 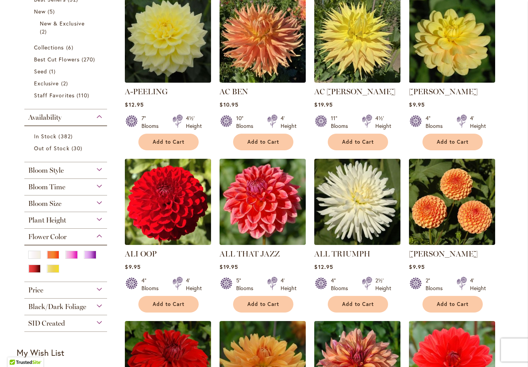 I want to click on a: New, so click(x=66, y=11).